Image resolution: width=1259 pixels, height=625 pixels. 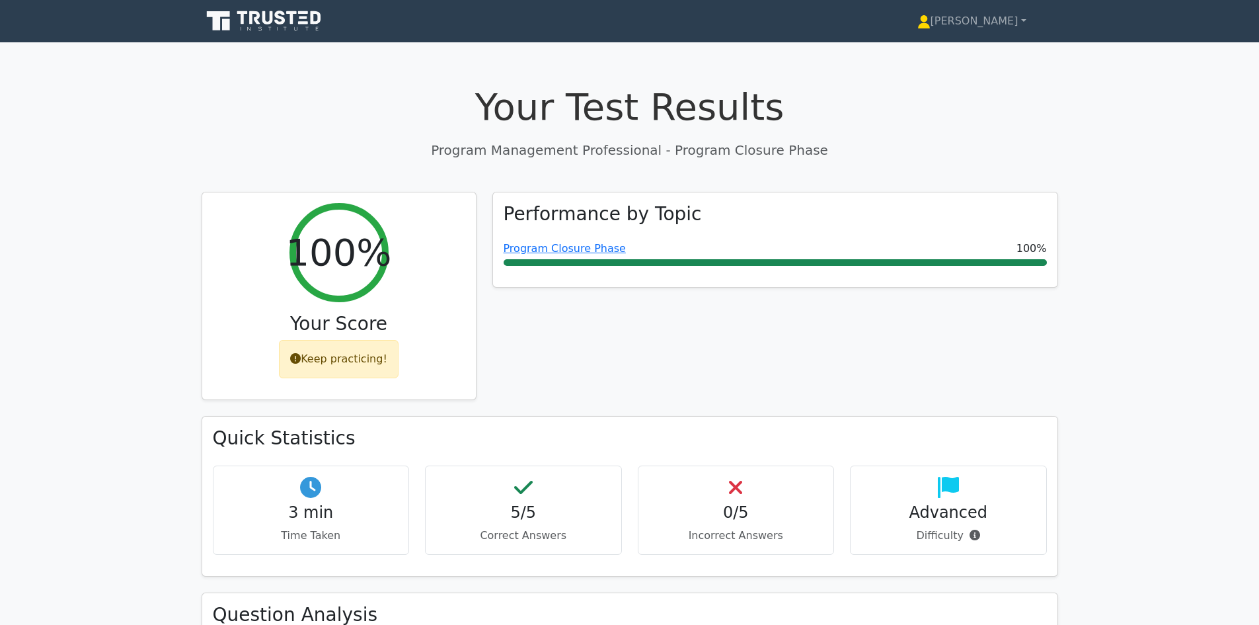 I want to click on p: Incorrect Answers, so click(x=736, y=535).